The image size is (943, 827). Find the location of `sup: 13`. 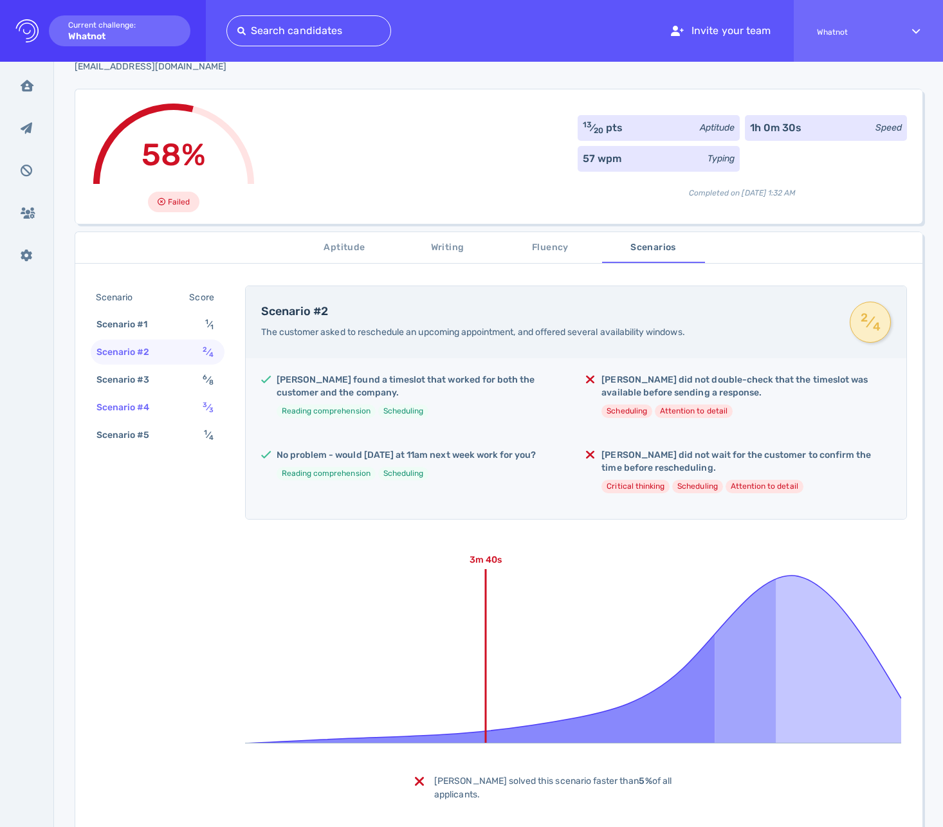

sup: 13 is located at coordinates (587, 125).